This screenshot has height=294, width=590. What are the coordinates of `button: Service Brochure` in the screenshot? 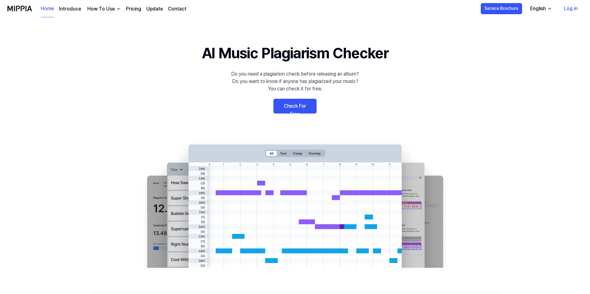 It's located at (501, 9).